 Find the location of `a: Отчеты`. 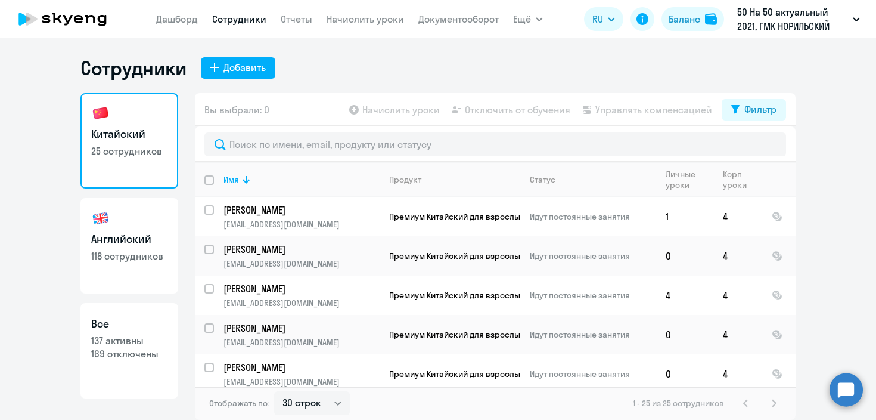

a: Отчеты is located at coordinates (296, 19).